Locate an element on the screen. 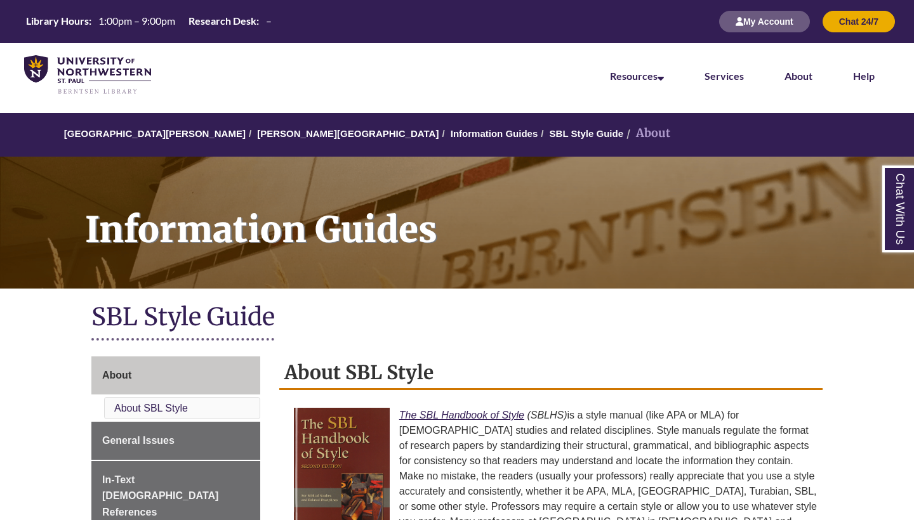  a: SBL Style Guide is located at coordinates (586, 133).